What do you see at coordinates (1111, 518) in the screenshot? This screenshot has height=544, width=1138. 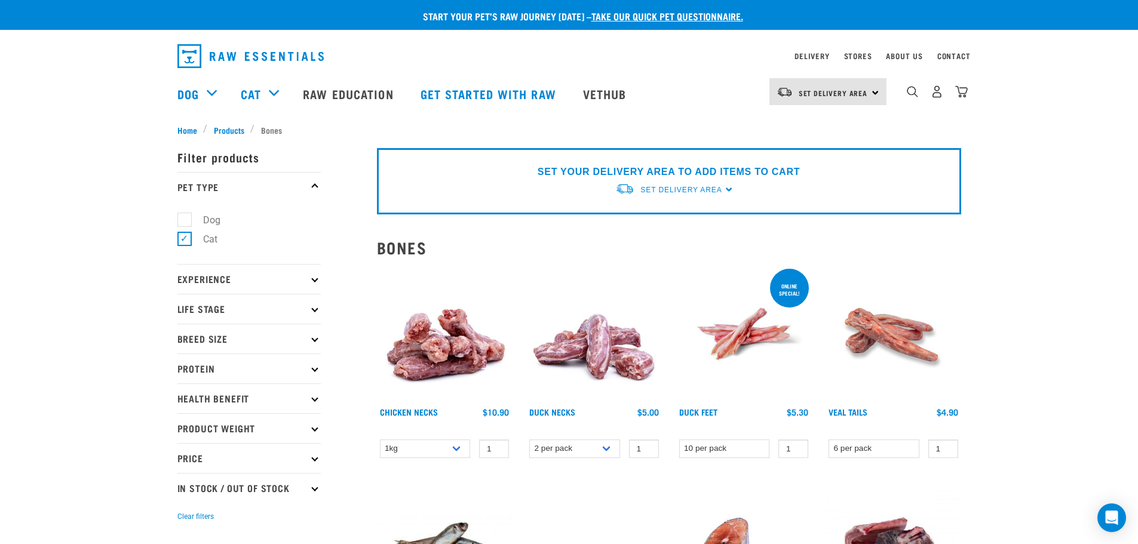 I see `div: Open Intercom Messenger` at bounding box center [1111, 518].